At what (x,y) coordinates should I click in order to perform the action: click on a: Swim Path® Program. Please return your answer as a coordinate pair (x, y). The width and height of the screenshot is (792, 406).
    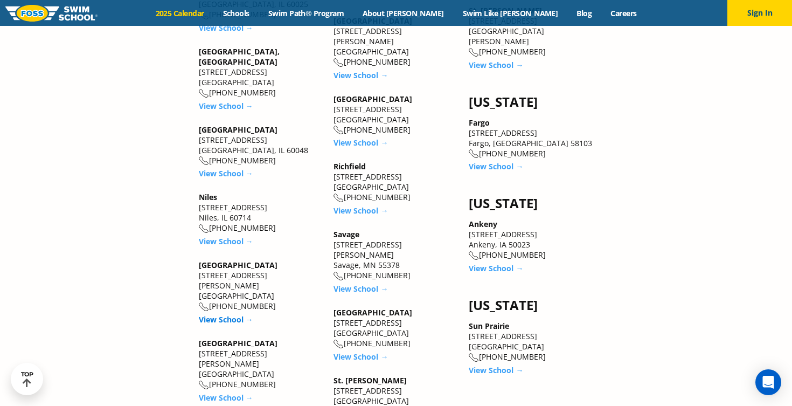
    Looking at the image, I should click on (306, 13).